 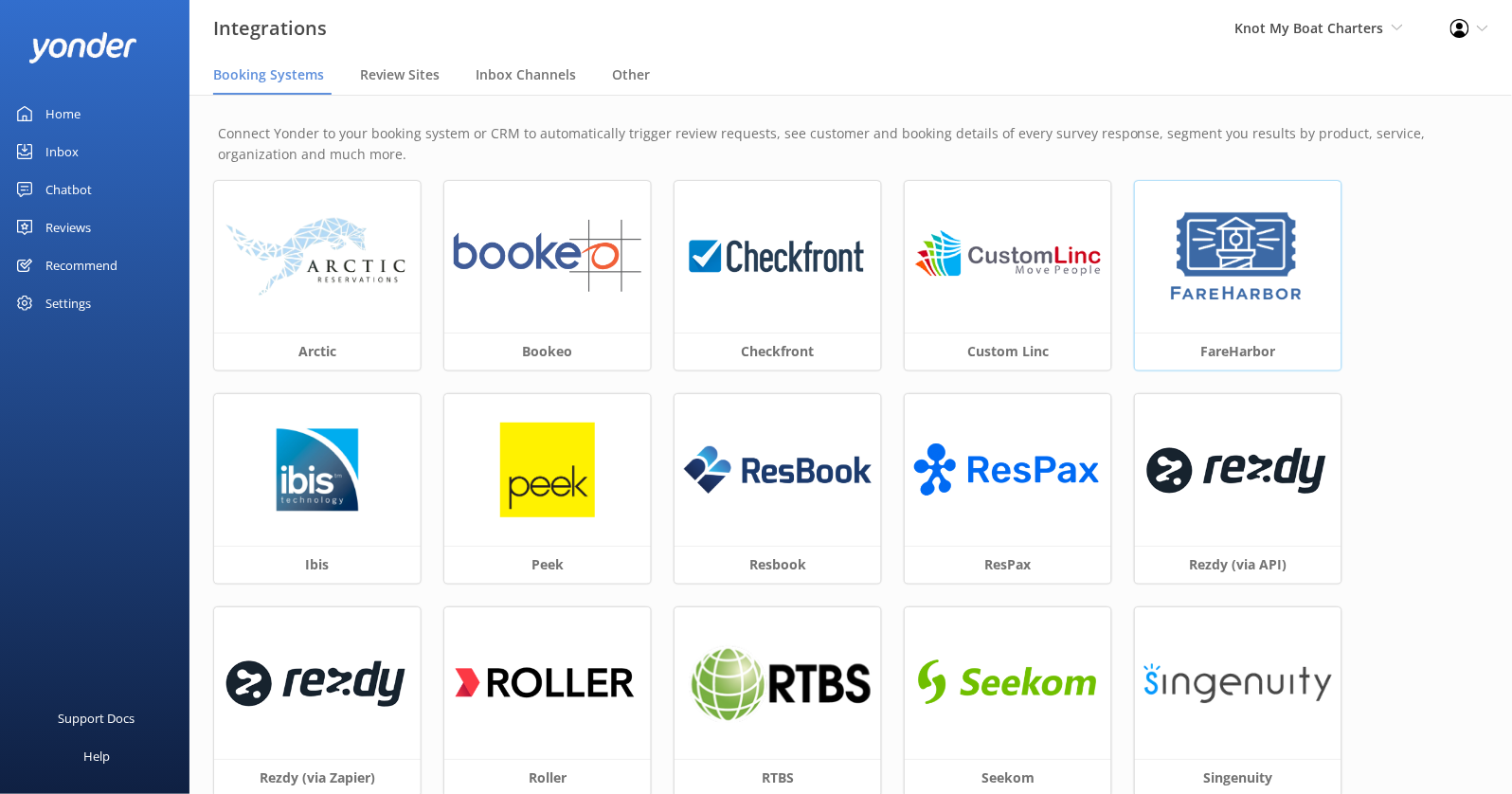 What do you see at coordinates (547, 352) in the screenshot?
I see `h3: Bookeo` at bounding box center [547, 352].